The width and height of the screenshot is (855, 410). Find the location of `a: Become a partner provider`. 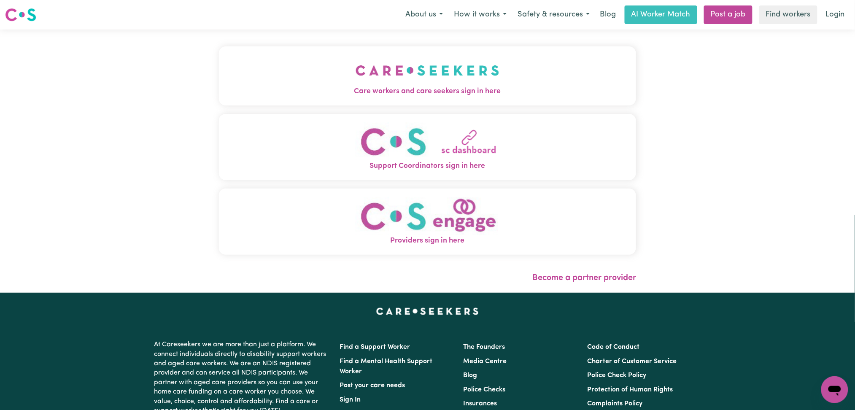

a: Become a partner provider is located at coordinates (584, 278).